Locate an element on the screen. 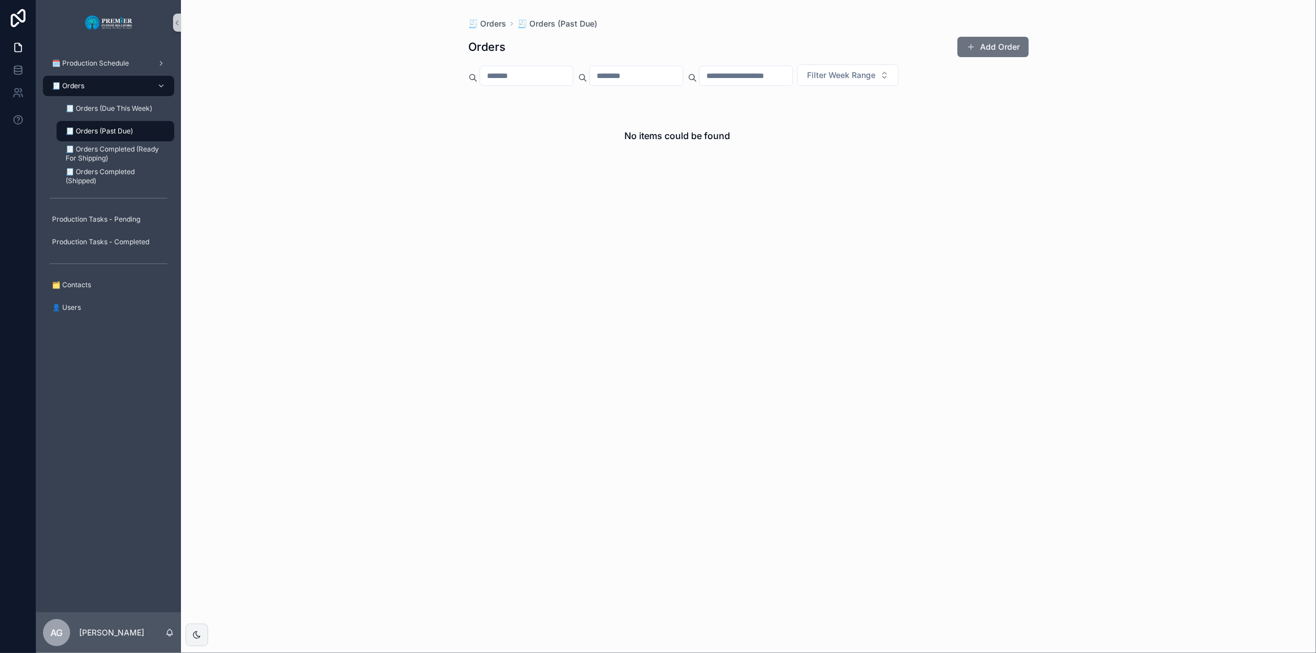 The height and width of the screenshot is (653, 1316). a: Production Tasks - Pending is located at coordinates (109, 219).